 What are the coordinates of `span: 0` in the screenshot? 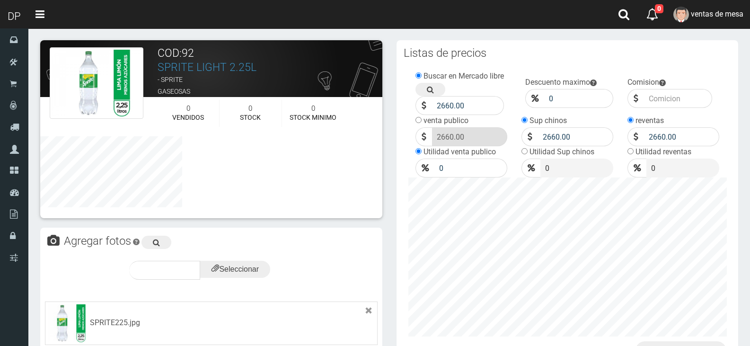 It's located at (659, 9).